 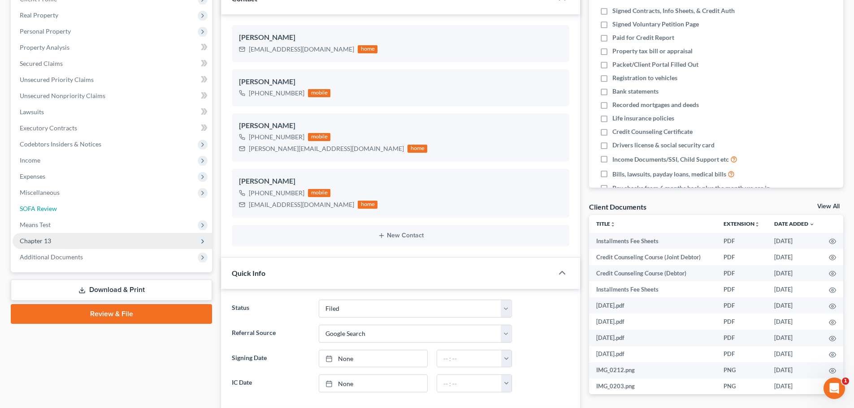 I want to click on span: Signed Contracts, Info Sheets, & Credit Auth, so click(x=673, y=11).